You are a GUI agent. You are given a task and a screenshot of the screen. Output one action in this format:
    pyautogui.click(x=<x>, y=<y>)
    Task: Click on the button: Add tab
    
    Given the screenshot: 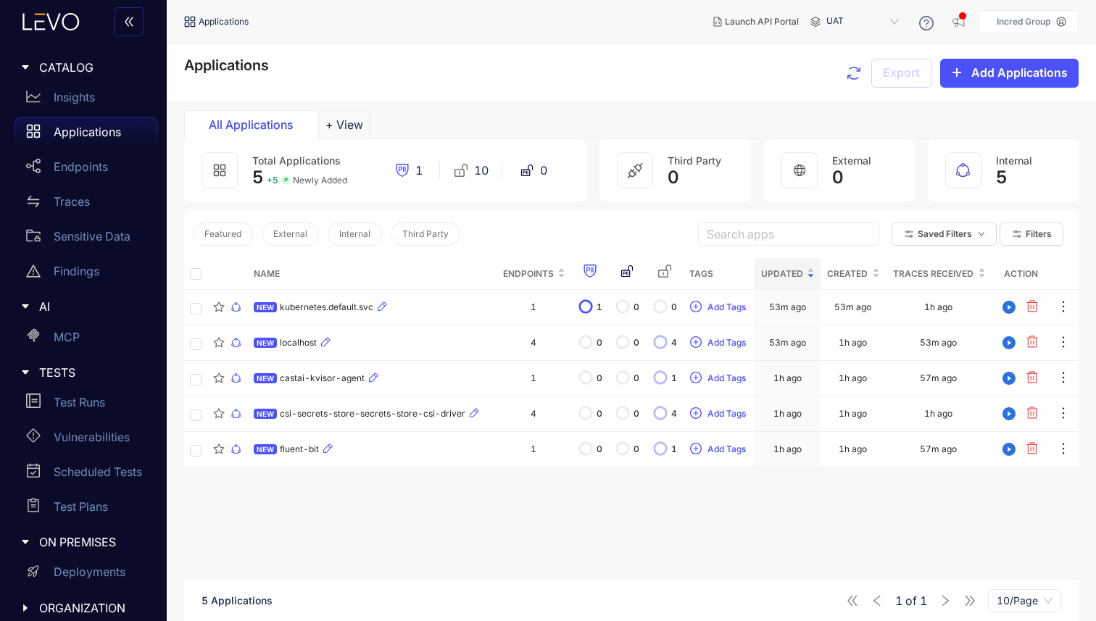 What is the action you would take?
    pyautogui.click(x=344, y=125)
    